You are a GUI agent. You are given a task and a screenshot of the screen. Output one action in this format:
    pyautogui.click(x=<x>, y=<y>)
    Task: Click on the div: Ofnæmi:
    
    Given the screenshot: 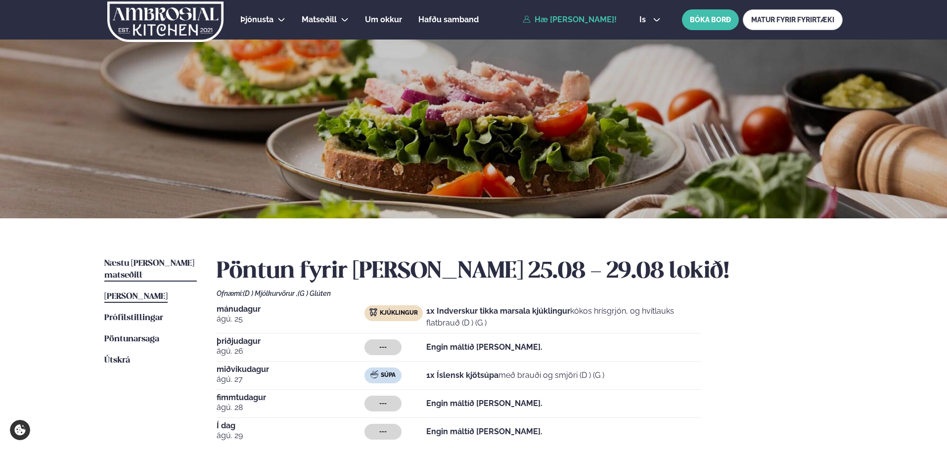 What is the action you would take?
    pyautogui.click(x=529, y=294)
    